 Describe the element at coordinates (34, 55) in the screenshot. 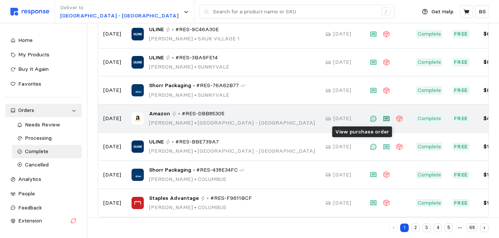

I see `span: My Products` at that location.